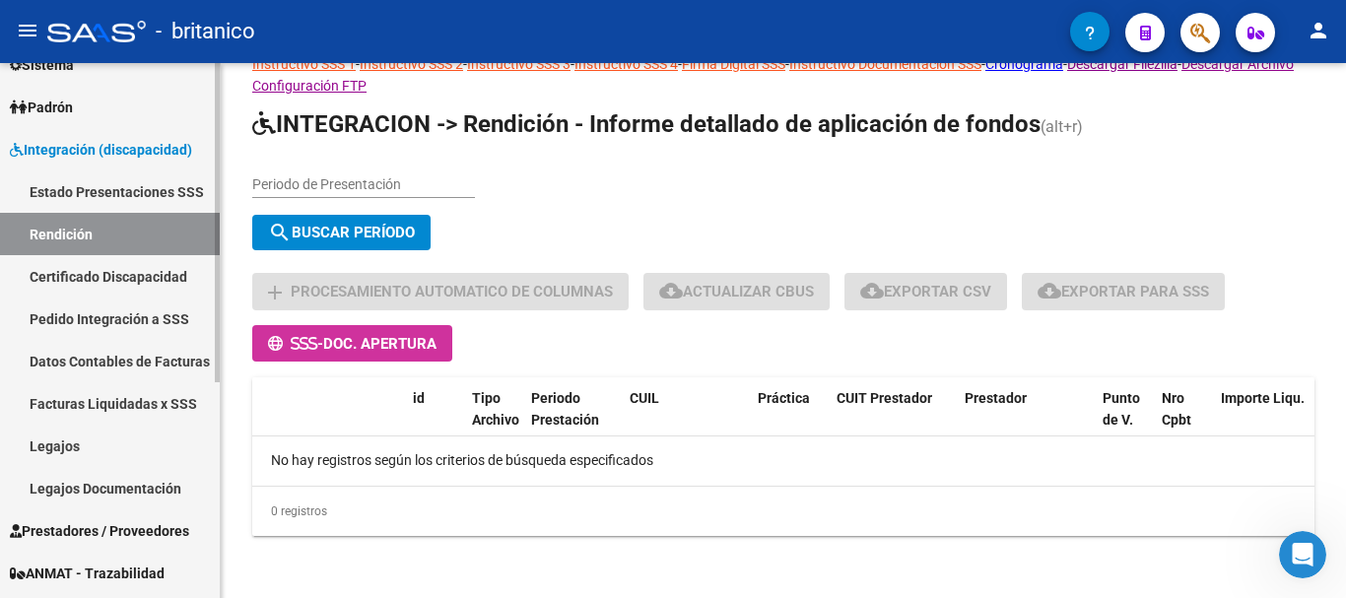 This screenshot has width=1346, height=598. Describe the element at coordinates (784, 461) in the screenshot. I see `div: No hay registros según los criterios de búsqueda especificados` at that location.